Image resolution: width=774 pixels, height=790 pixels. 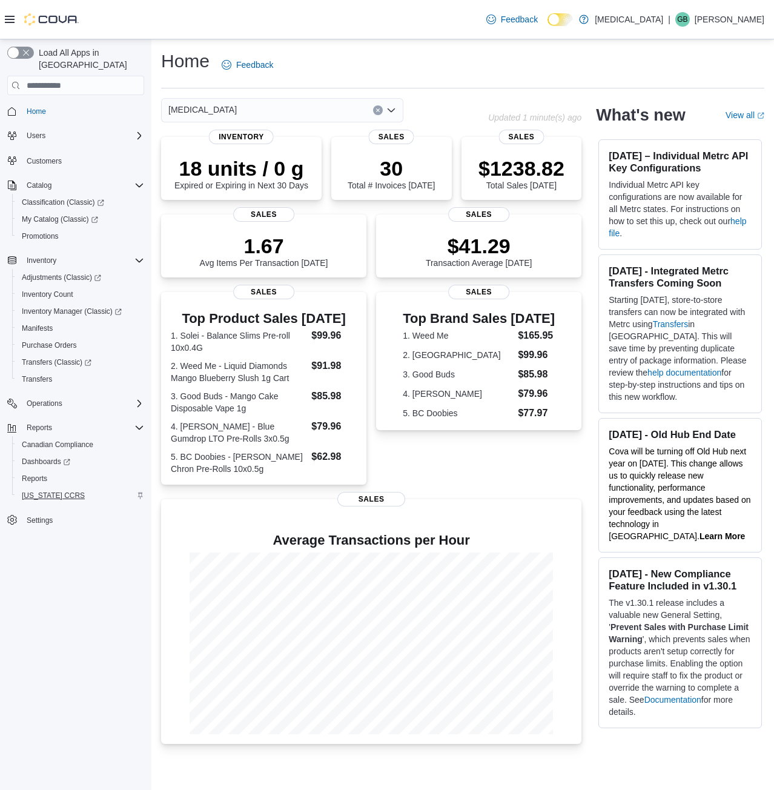 I want to click on h1: Home, so click(x=185, y=61).